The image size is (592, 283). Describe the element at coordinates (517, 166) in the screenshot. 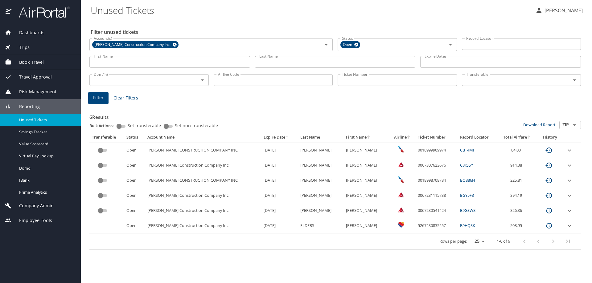

I see `td: 914.38` at that location.